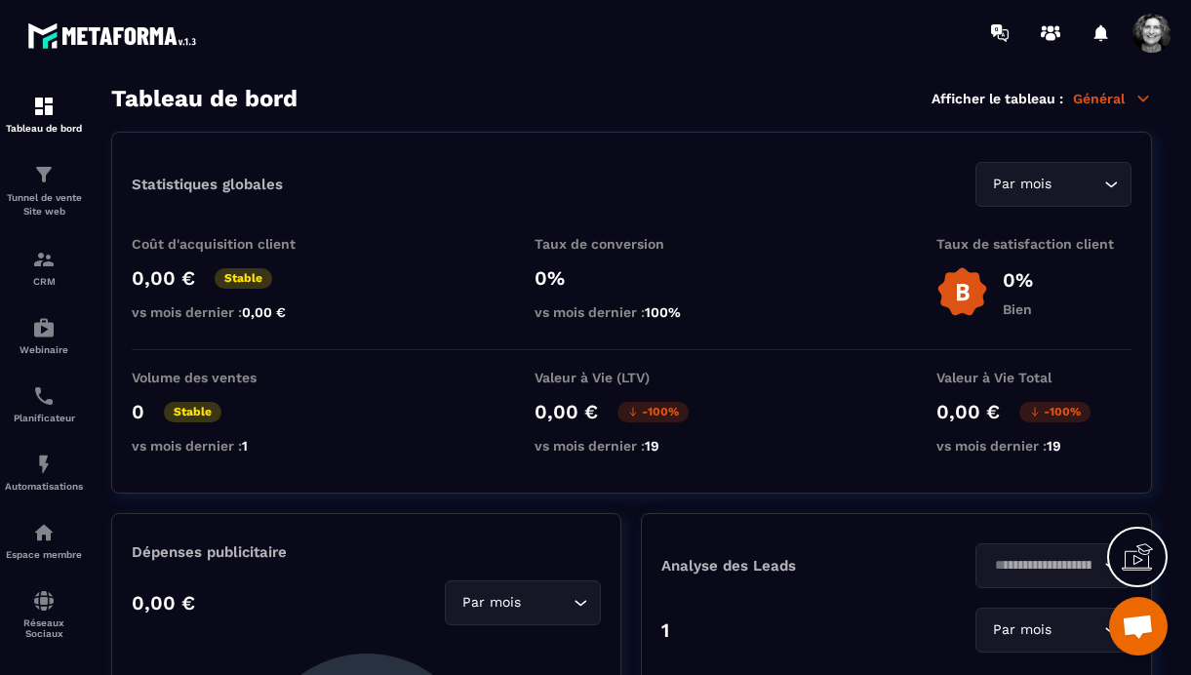 Image resolution: width=1191 pixels, height=675 pixels. Describe the element at coordinates (44, 205) in the screenshot. I see `p: Tunnel de vente Site web` at that location.